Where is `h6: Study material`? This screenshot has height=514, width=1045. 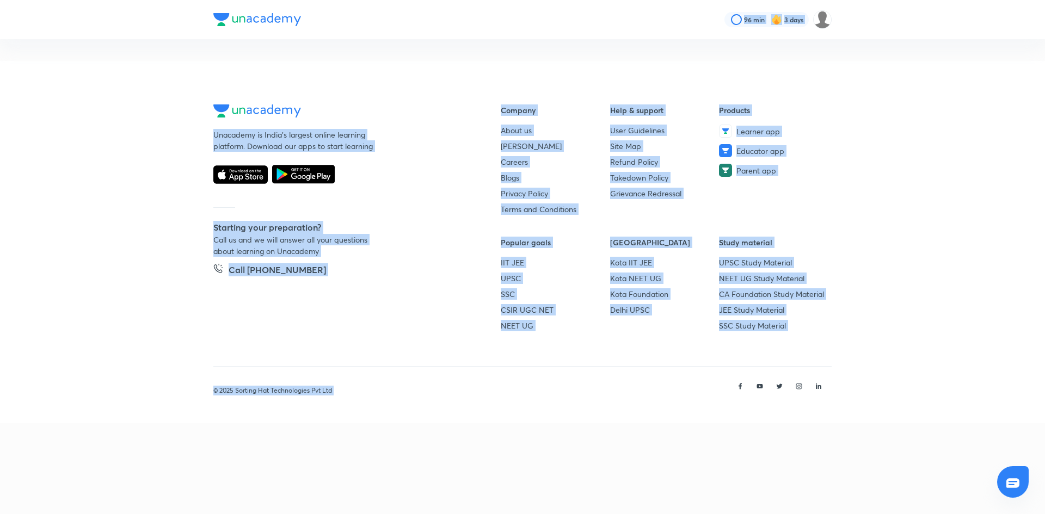
h6: Study material is located at coordinates (774, 242).